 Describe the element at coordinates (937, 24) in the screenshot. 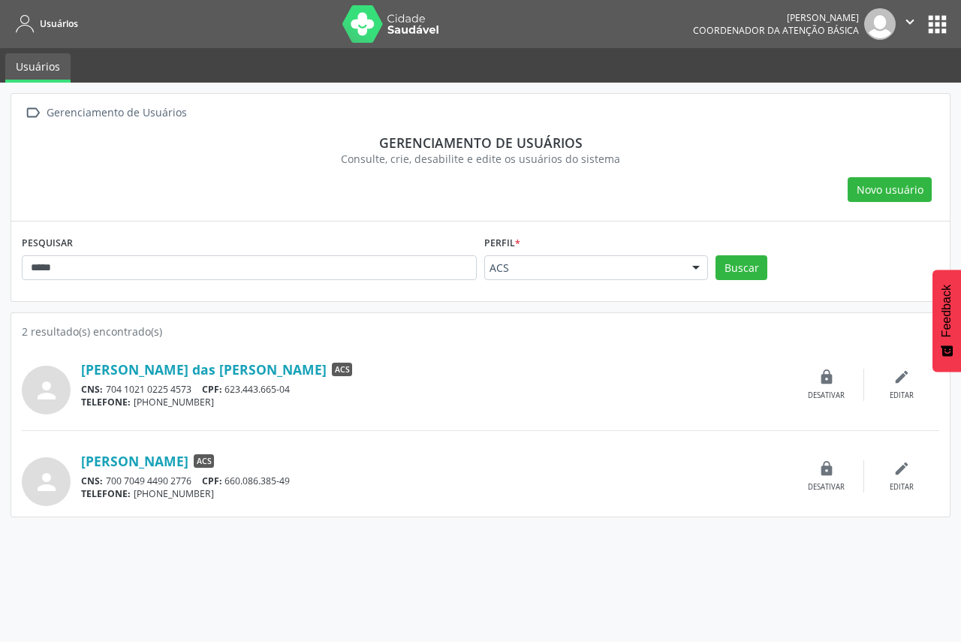

I see `button: apps` at that location.